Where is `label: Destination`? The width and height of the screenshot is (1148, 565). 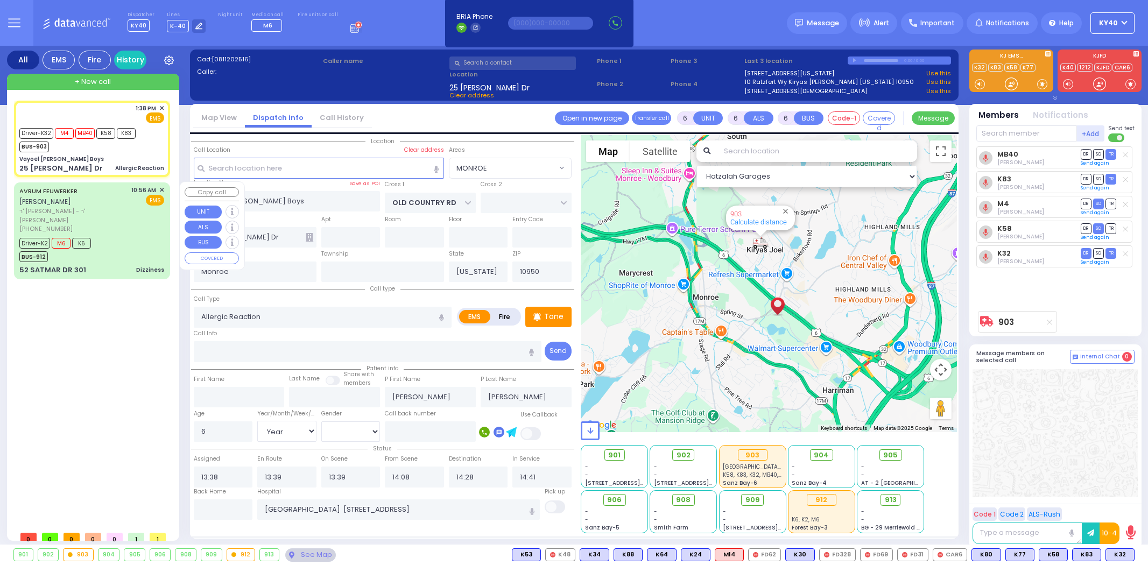 label: Destination is located at coordinates (465, 459).